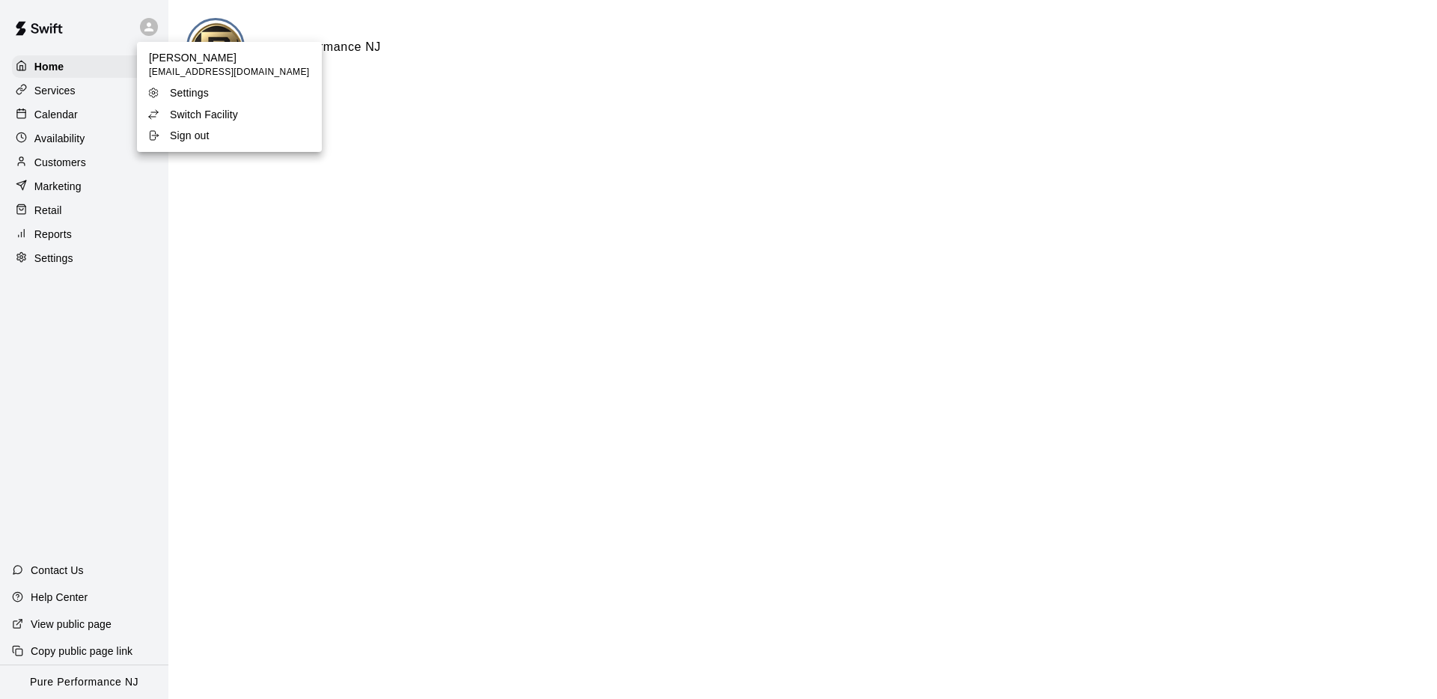 This screenshot has width=1437, height=699. What do you see at coordinates (189, 93) in the screenshot?
I see `p: Settings` at bounding box center [189, 93].